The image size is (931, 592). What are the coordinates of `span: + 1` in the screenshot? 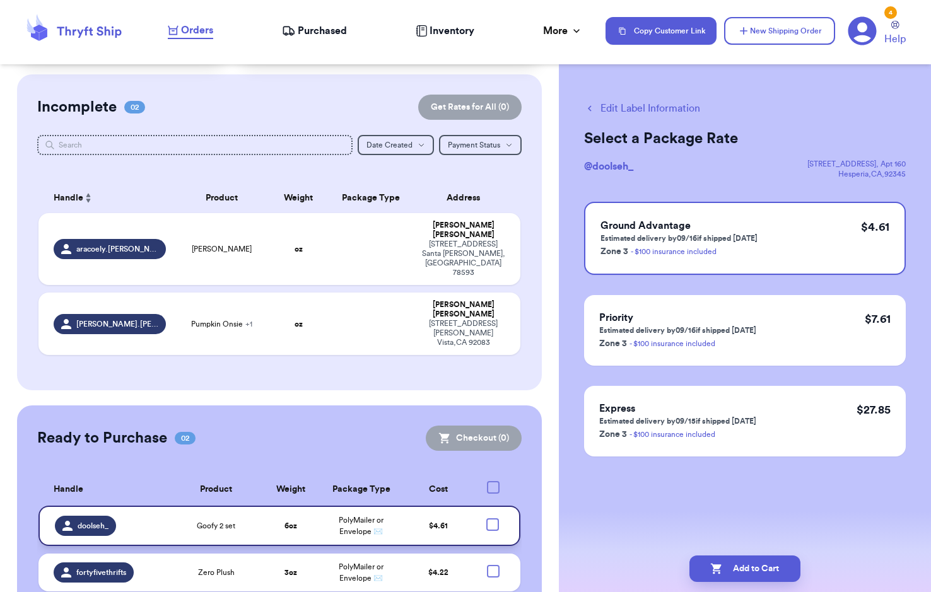 It's located at (249, 324).